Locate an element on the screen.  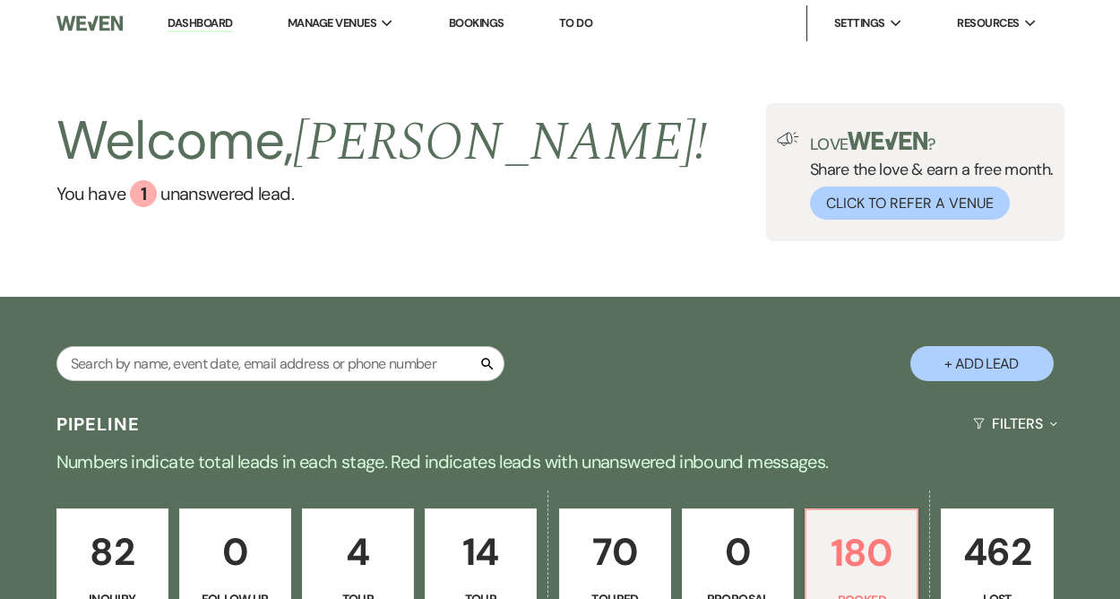
p: 70 is located at coordinates (615, 551).